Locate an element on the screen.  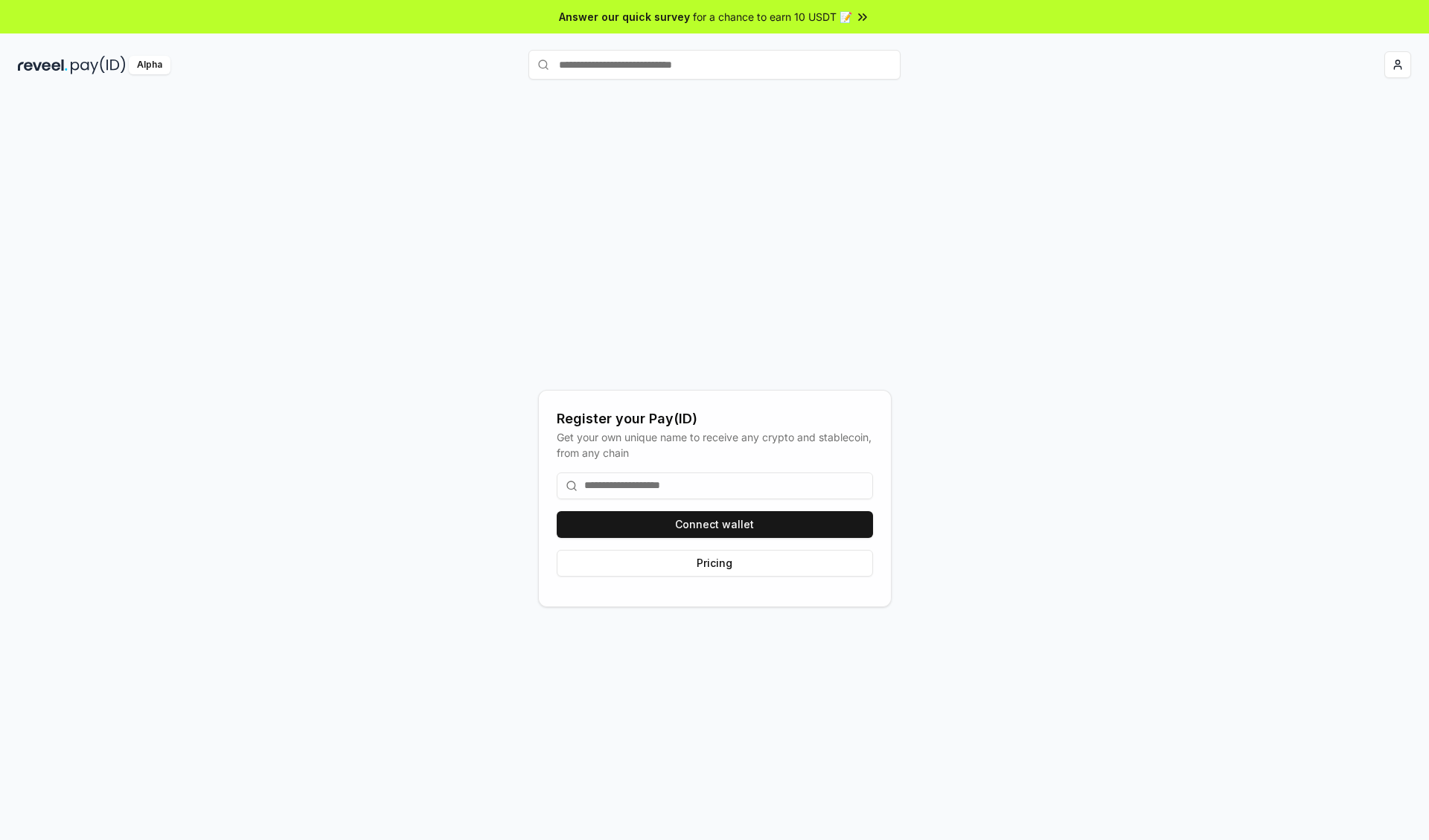
button: Connect wallet is located at coordinates (714, 525).